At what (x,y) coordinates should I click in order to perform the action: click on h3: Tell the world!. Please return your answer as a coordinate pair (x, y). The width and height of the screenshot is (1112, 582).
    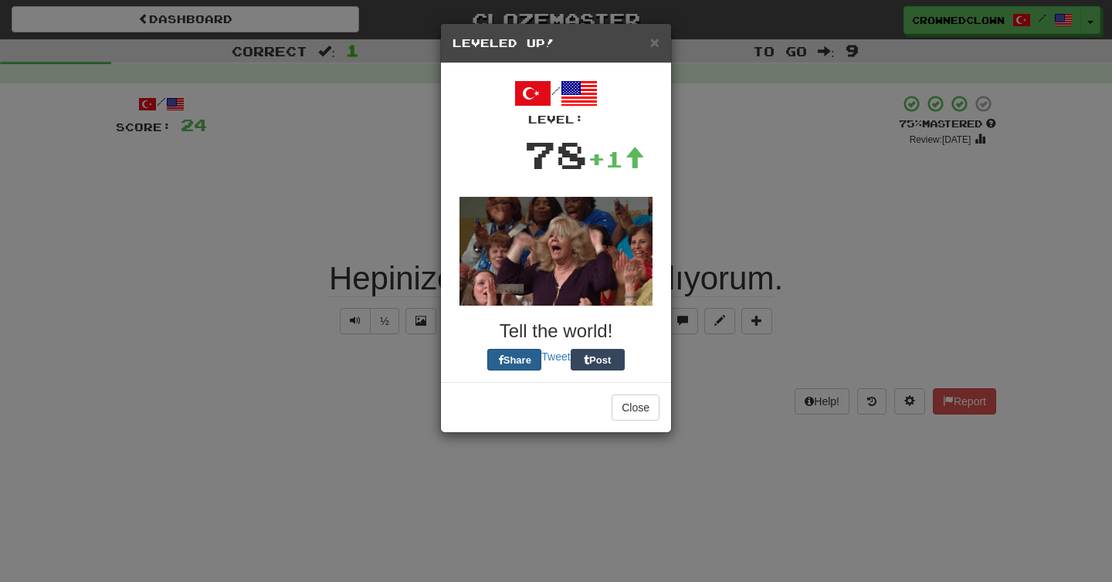
    Looking at the image, I should click on (556, 331).